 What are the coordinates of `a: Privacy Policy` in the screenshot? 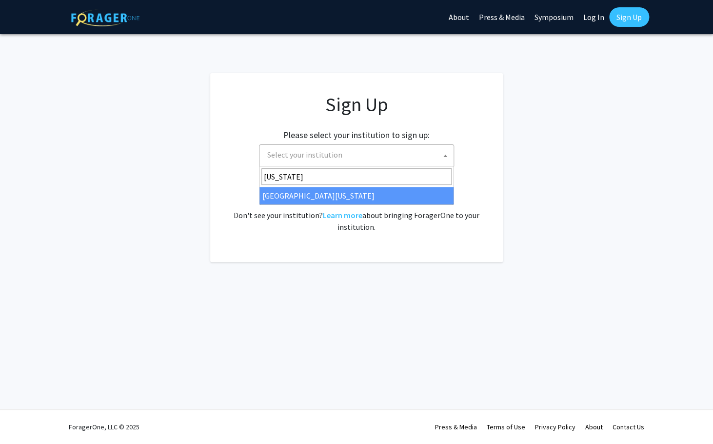 It's located at (555, 427).